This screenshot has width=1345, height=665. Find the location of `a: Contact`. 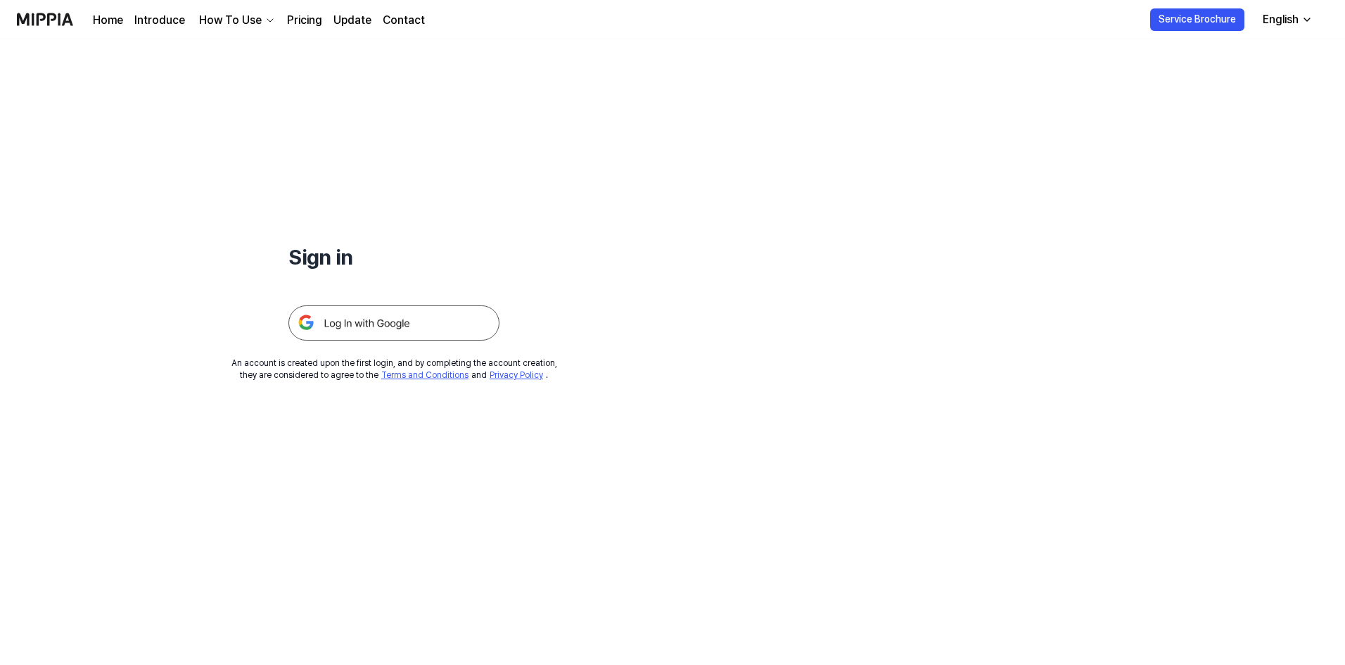

a: Contact is located at coordinates (404, 20).